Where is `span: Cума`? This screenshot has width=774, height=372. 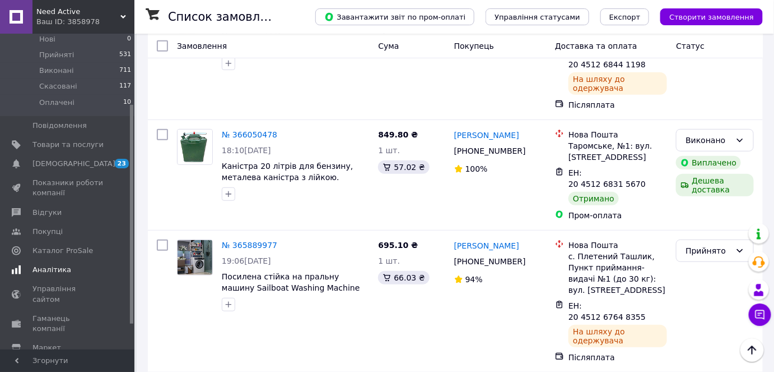 span: Cума is located at coordinates (388, 46).